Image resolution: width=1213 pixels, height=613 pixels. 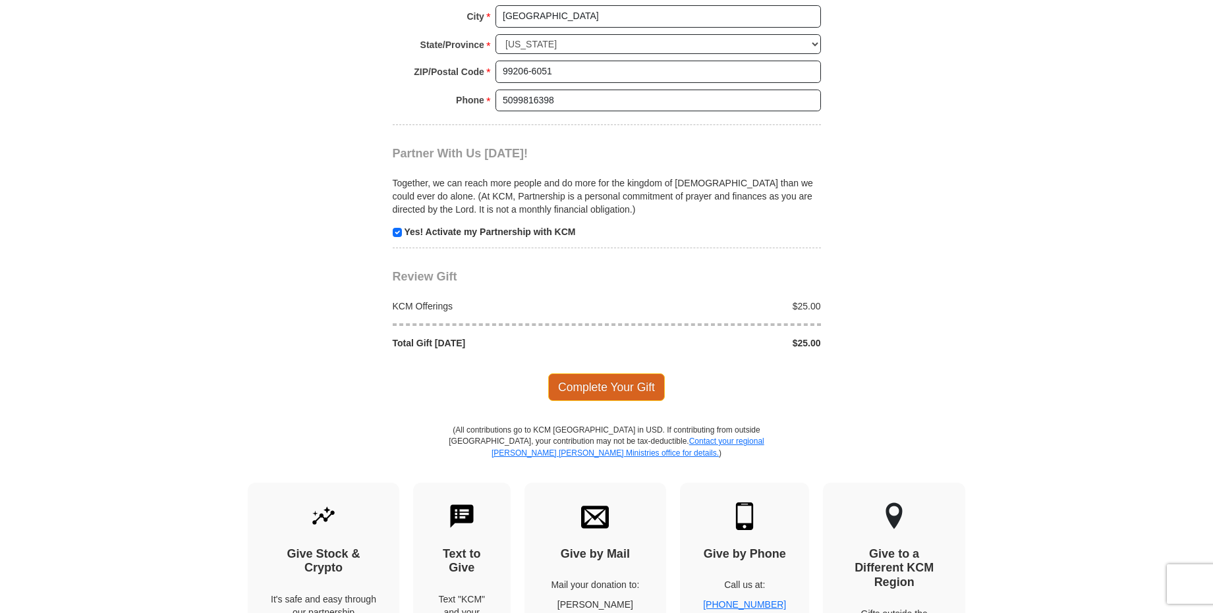 I want to click on strong: State/Province, so click(x=452, y=45).